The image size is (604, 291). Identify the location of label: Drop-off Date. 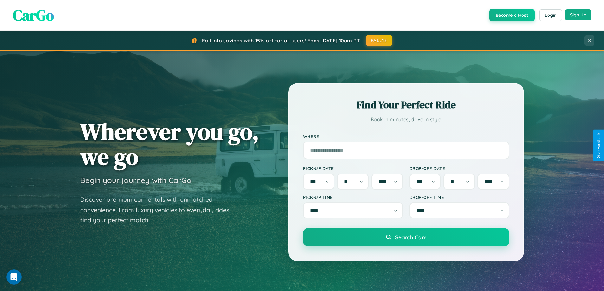
(459, 168).